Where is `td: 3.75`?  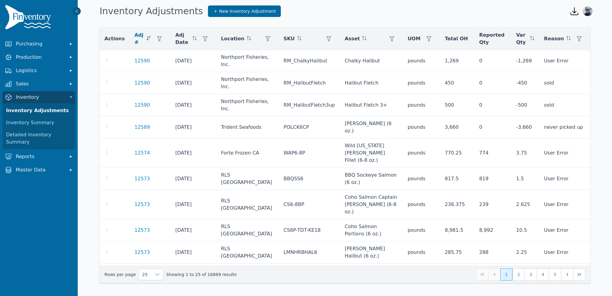
td: 3.75 is located at coordinates (525, 153).